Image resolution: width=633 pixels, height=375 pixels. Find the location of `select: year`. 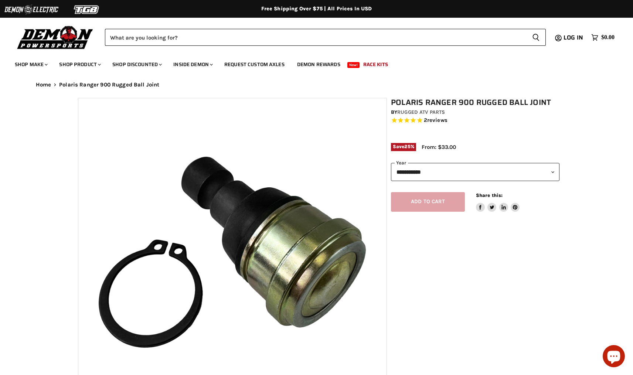

select: year is located at coordinates (475, 172).